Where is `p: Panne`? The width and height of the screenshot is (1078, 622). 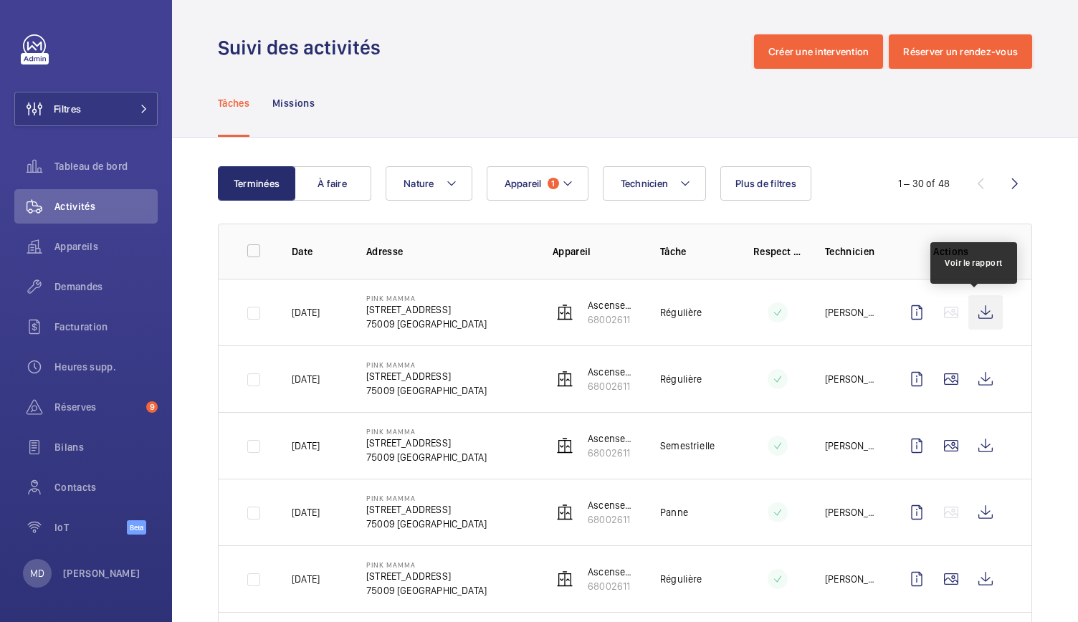 p: Panne is located at coordinates (674, 513).